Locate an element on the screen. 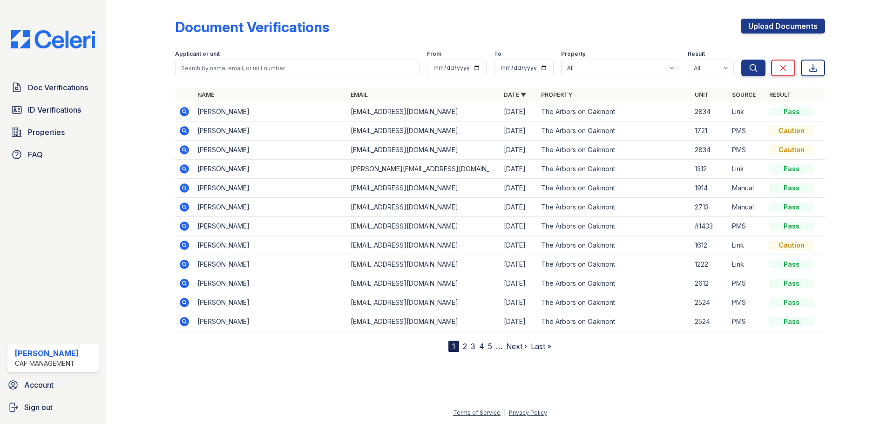 The width and height of the screenshot is (894, 424). td: 1721 is located at coordinates (710, 131).